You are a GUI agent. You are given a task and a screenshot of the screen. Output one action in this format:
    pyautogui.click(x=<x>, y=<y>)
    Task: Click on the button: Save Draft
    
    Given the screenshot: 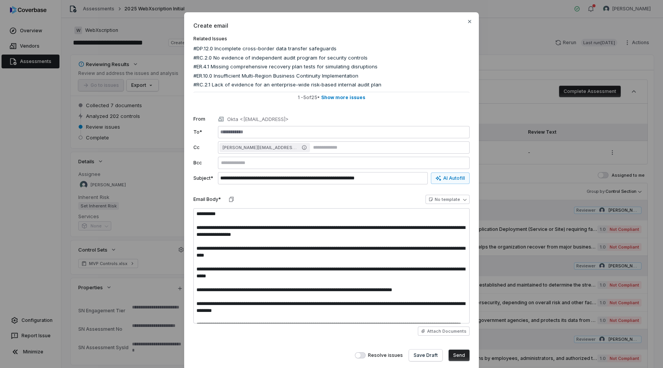 What is the action you would take?
    pyautogui.click(x=426, y=355)
    